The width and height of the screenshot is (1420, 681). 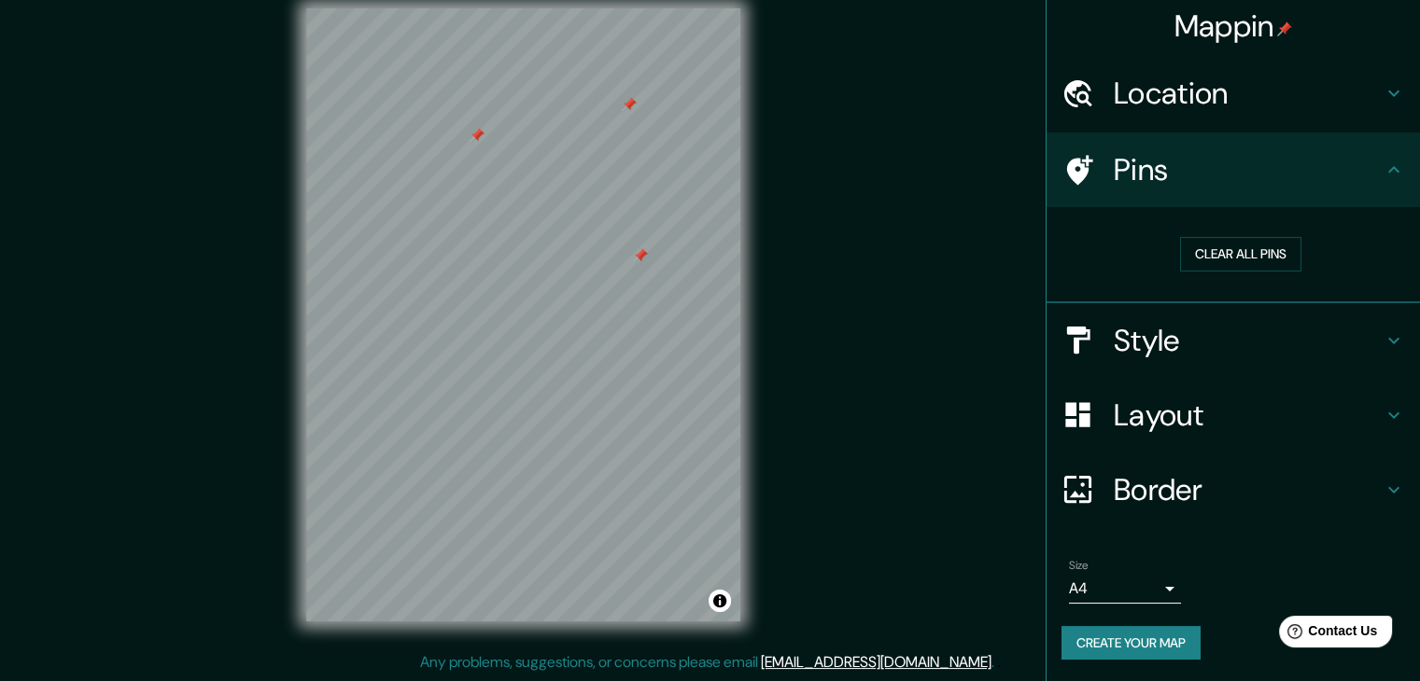 I want to click on span: Contact Us, so click(x=89, y=22).